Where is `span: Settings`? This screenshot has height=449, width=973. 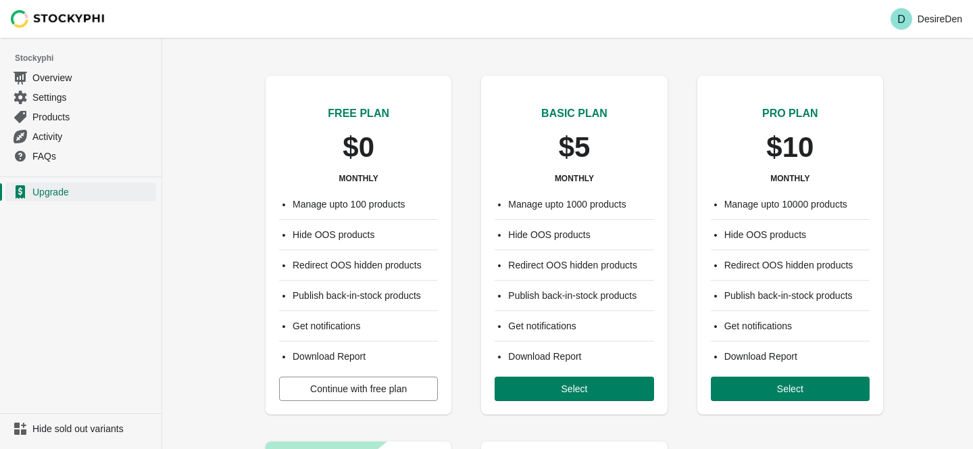
span: Settings is located at coordinates (93, 97).